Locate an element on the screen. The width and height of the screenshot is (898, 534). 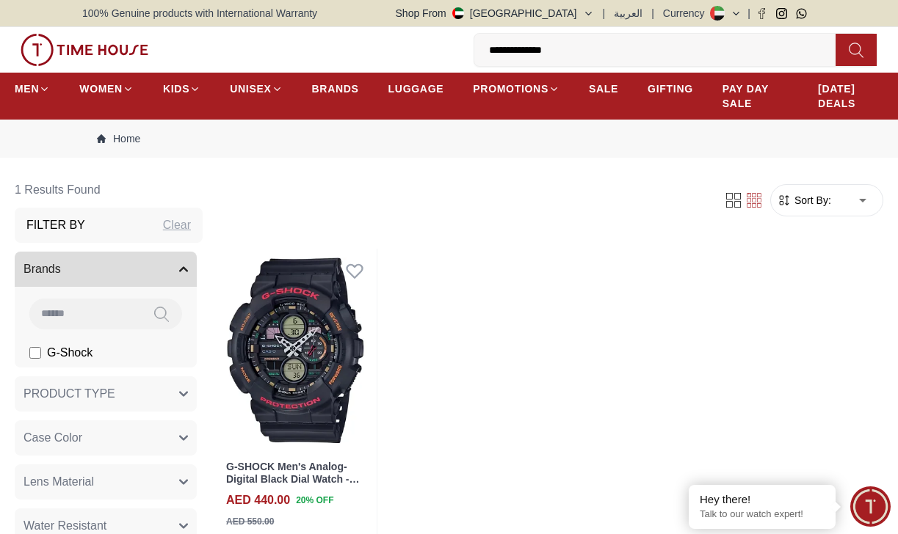
span: Sort By: is located at coordinates (811, 200).